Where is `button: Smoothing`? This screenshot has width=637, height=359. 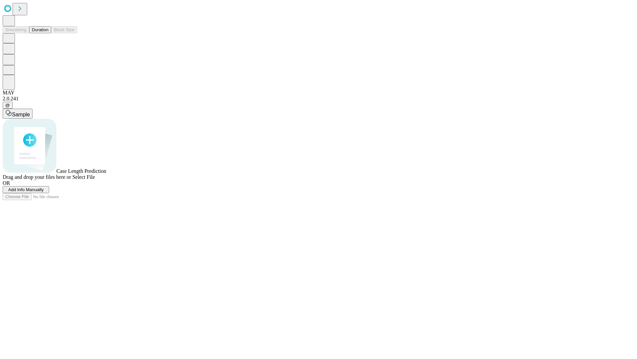
button: Smoothing is located at coordinates (16, 30).